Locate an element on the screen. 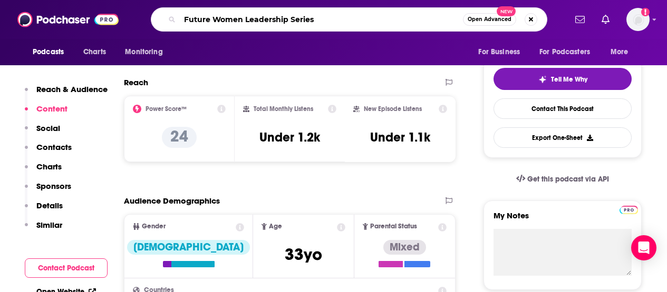 Image resolution: width=667 pixels, height=292 pixels. h3: Under 1.1k is located at coordinates (400, 138).